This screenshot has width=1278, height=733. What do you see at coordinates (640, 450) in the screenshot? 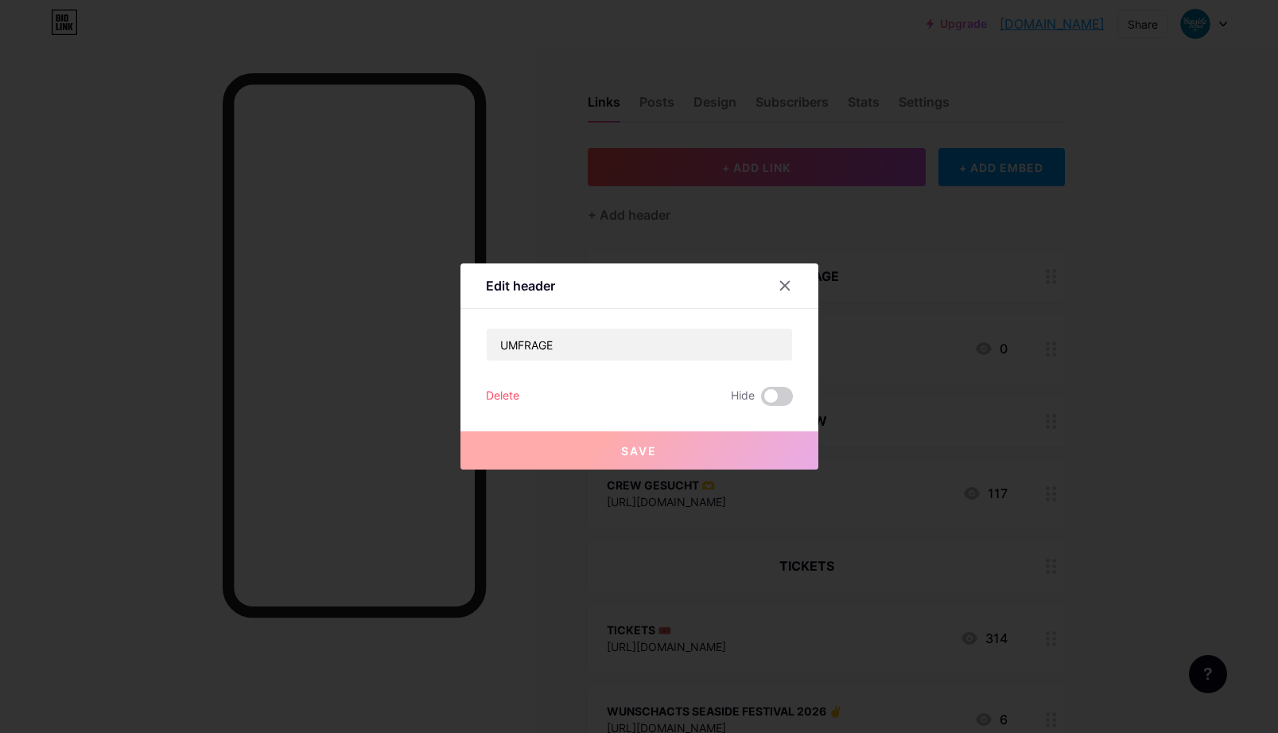
I see `button: Save` at bounding box center [640, 450].